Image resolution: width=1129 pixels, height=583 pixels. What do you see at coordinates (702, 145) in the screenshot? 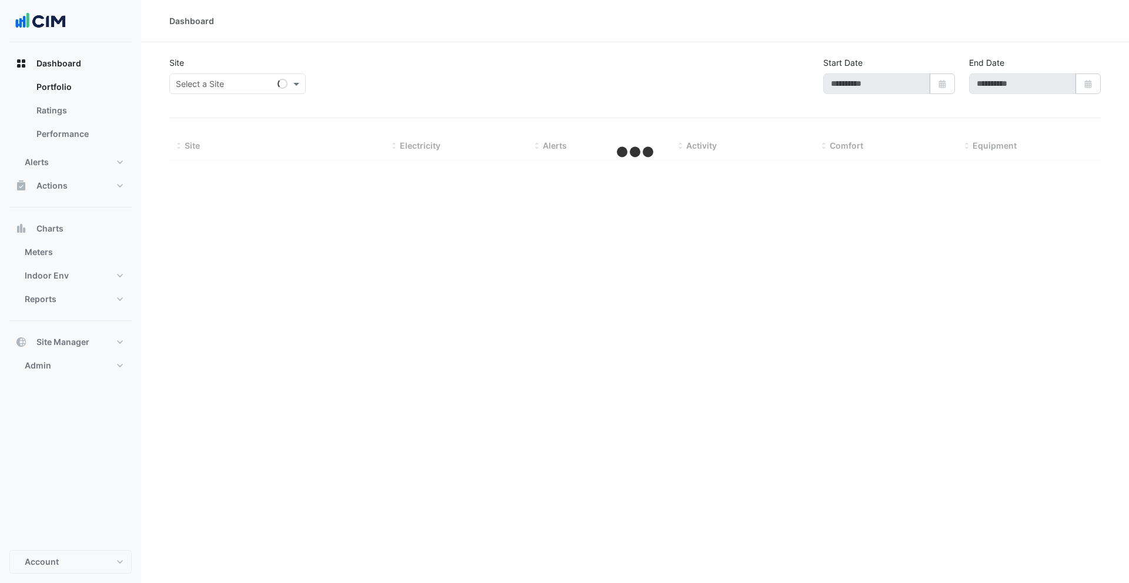
I see `span: Activity` at bounding box center [702, 145].